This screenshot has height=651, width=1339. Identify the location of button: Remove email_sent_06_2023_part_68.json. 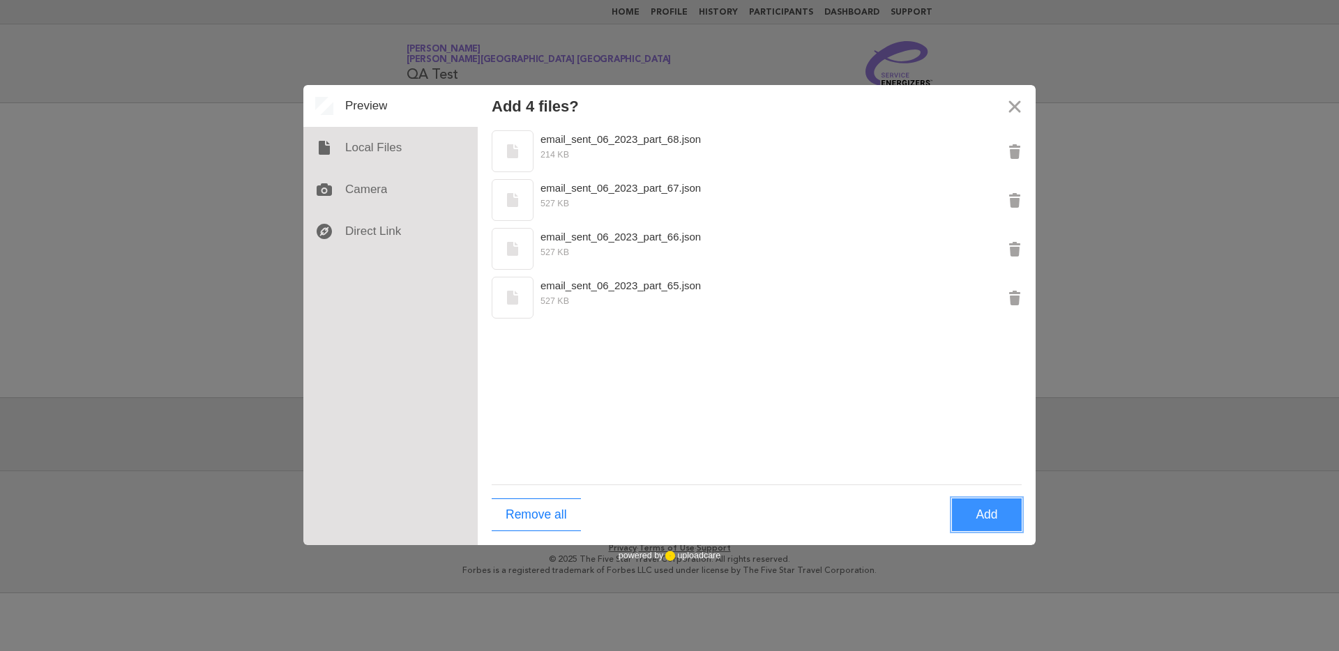
(1014, 151).